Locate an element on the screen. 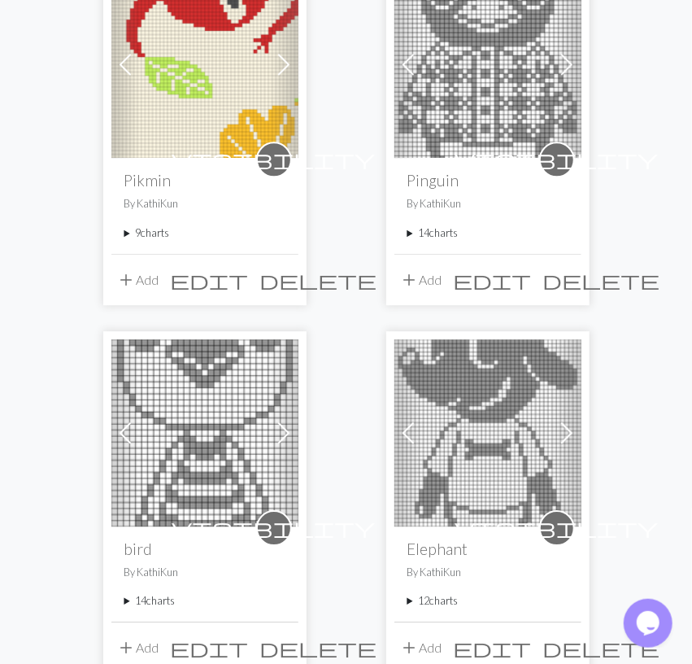  h2: bird is located at coordinates (205, 548).